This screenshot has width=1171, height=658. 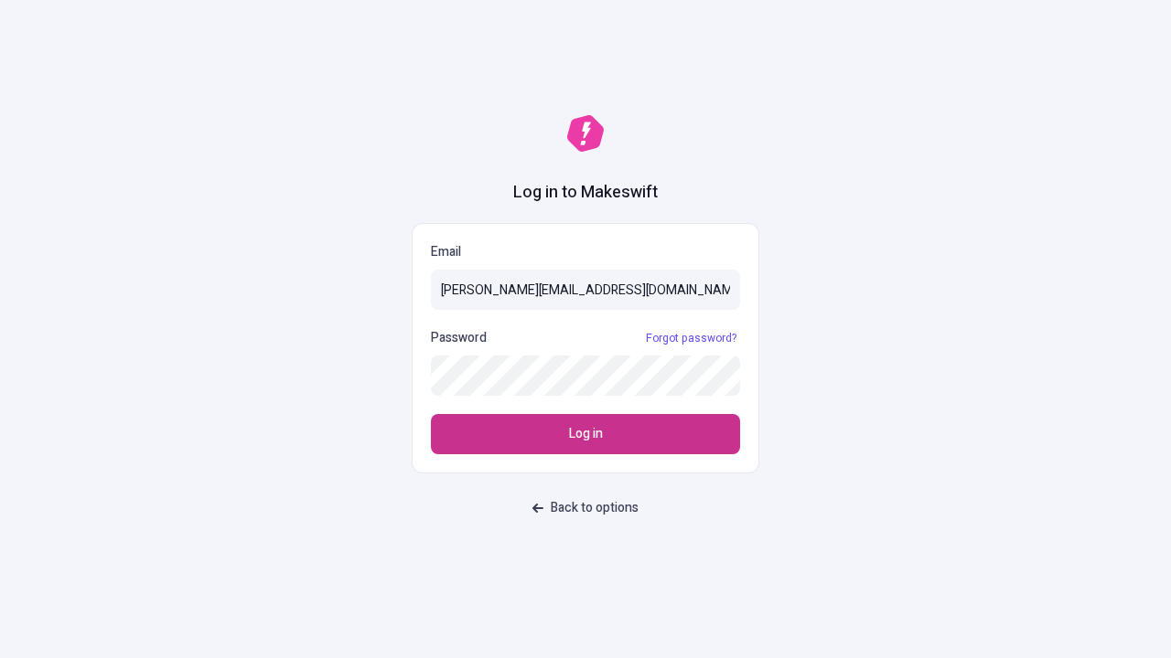 What do you see at coordinates (585, 252) in the screenshot?
I see `p: Email` at bounding box center [585, 252].